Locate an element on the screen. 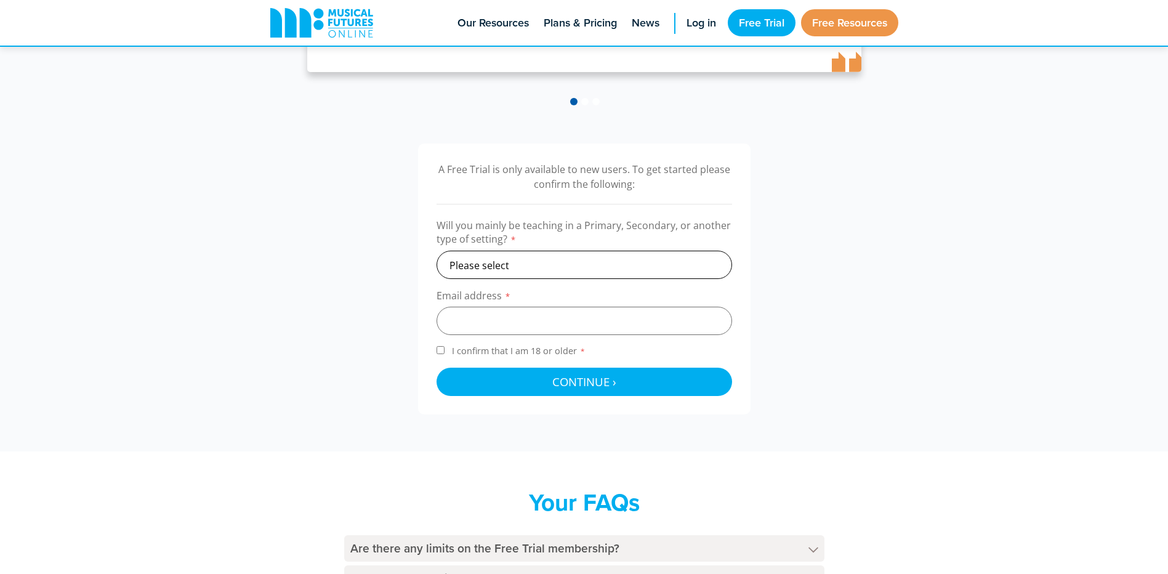 Image resolution: width=1168 pixels, height=574 pixels. button: Continue › is located at coordinates (584, 382).